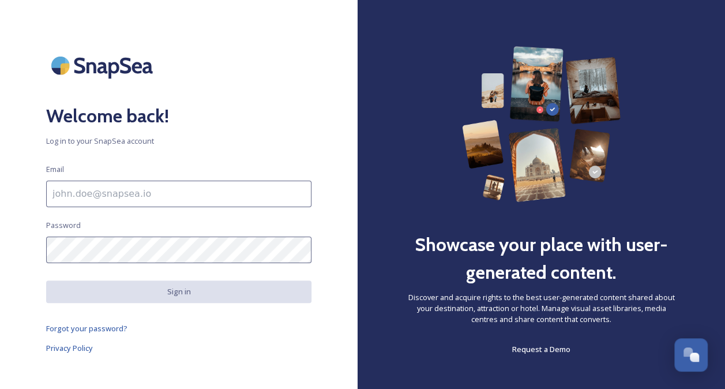 Image resolution: width=725 pixels, height=389 pixels. Describe the element at coordinates (55, 169) in the screenshot. I see `span: Email` at that location.